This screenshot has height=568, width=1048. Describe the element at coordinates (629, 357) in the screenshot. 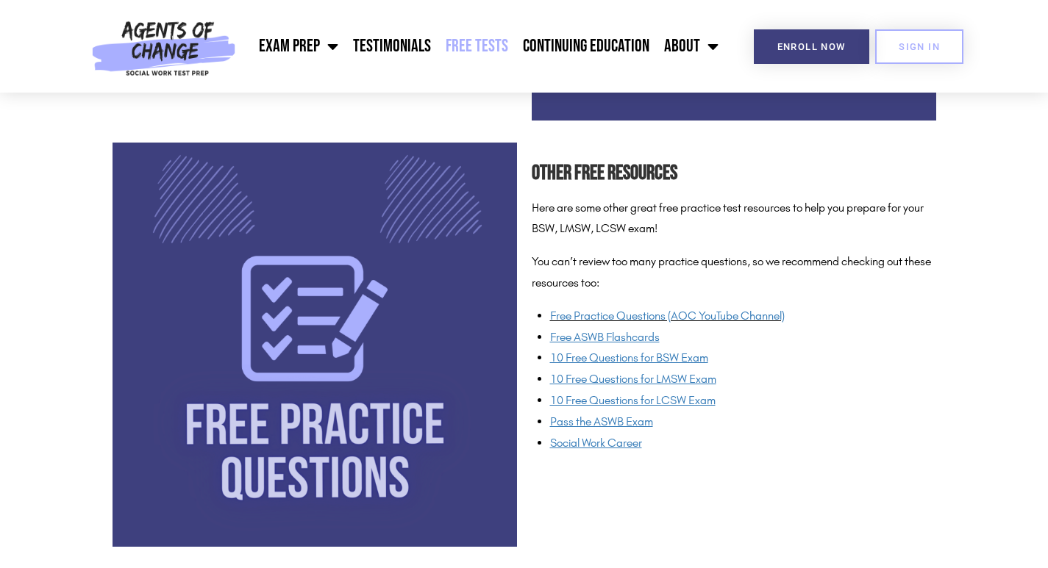

I see `a: 10 Free Questions for BSW Exam` at that location.